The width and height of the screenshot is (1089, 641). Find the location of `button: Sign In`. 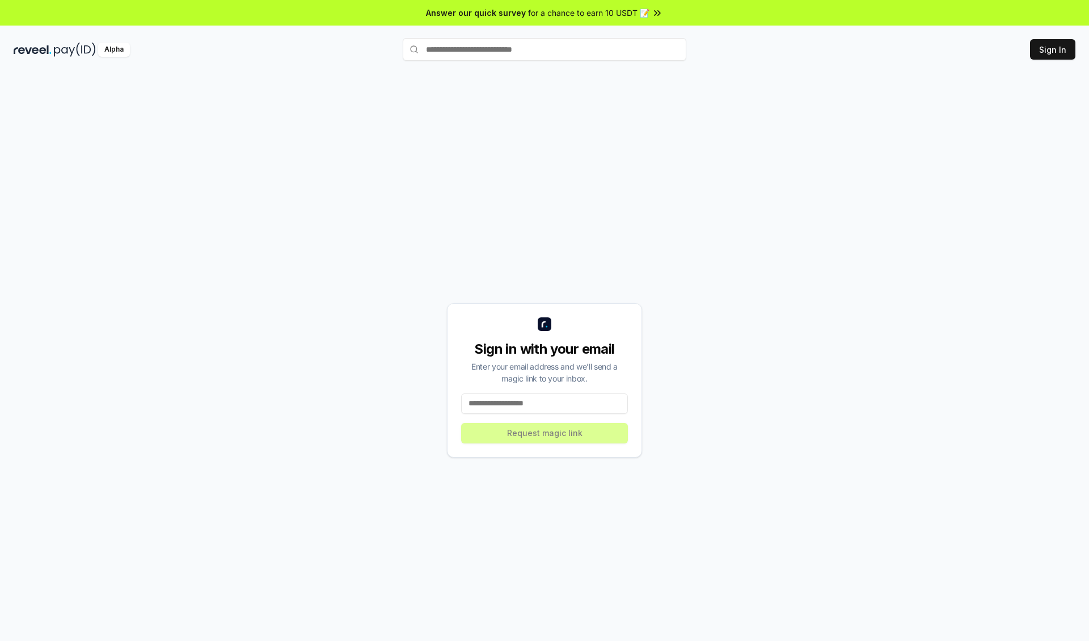

button: Sign In is located at coordinates (1053, 49).